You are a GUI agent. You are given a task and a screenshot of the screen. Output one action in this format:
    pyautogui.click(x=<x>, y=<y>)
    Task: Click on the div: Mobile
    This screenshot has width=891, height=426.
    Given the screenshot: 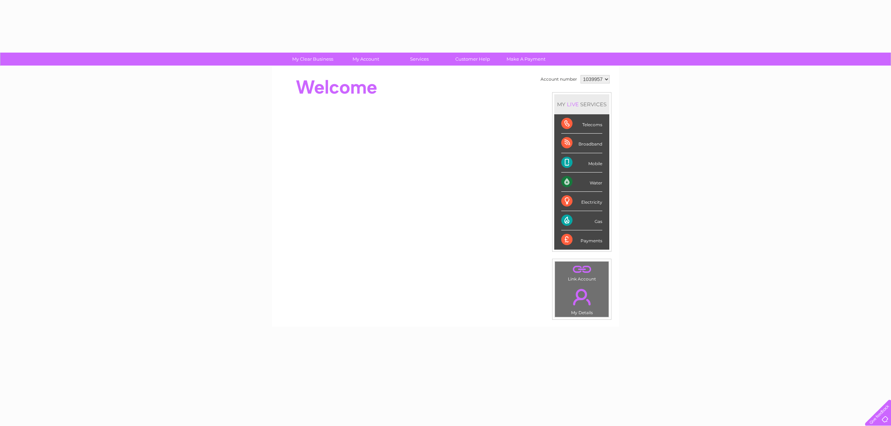 What is the action you would take?
    pyautogui.click(x=582, y=163)
    